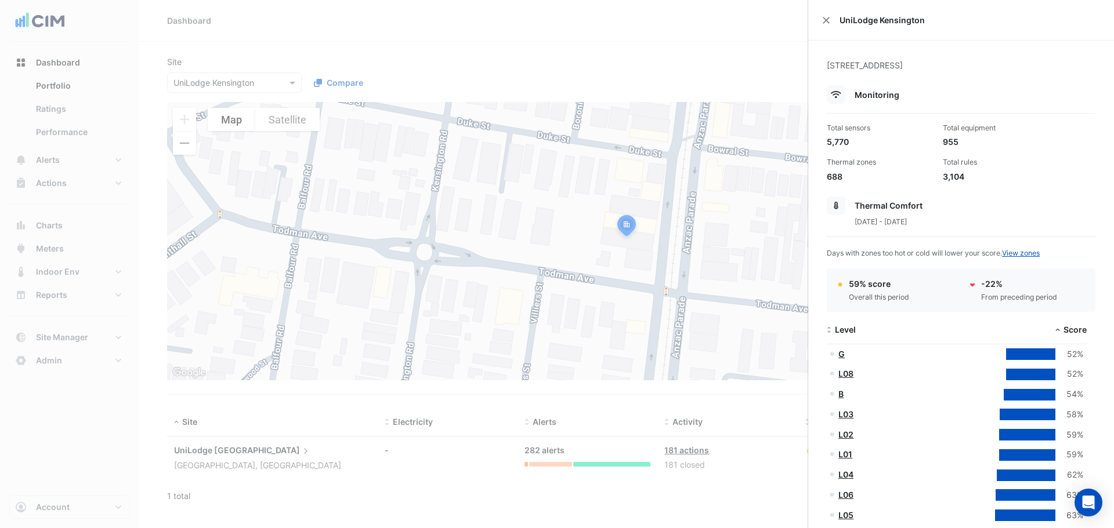 The width and height of the screenshot is (1114, 528). I want to click on div: 688, so click(880, 176).